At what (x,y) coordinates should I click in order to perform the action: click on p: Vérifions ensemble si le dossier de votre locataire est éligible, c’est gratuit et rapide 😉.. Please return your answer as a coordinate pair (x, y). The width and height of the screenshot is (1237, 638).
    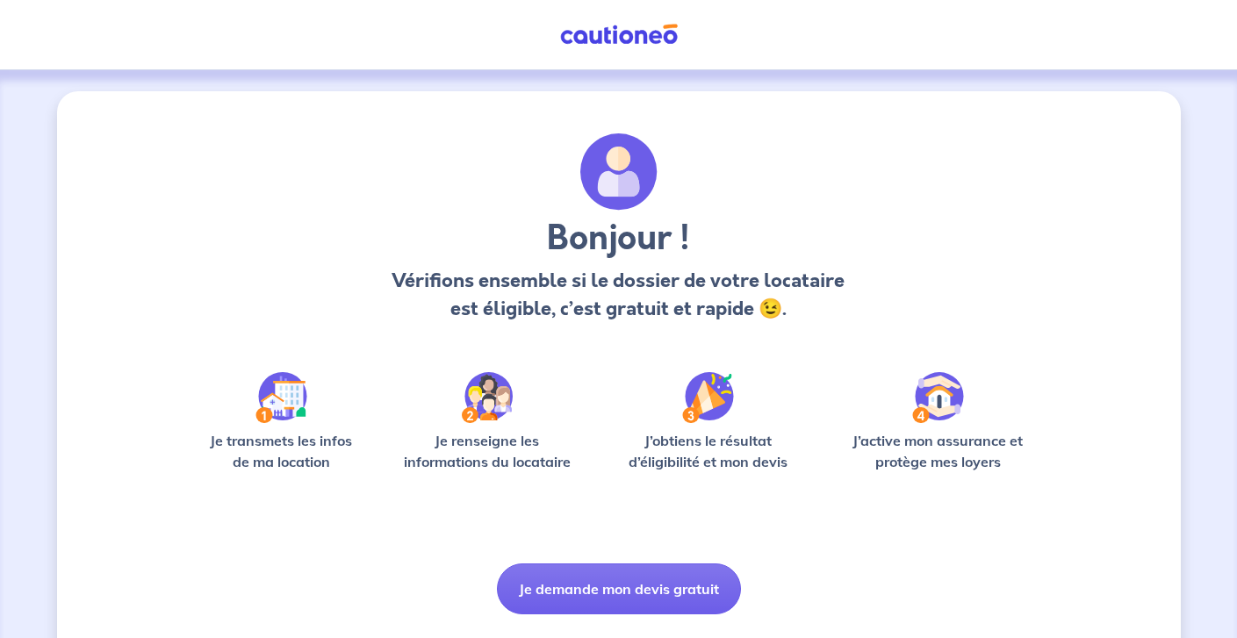
    Looking at the image, I should click on (618, 295).